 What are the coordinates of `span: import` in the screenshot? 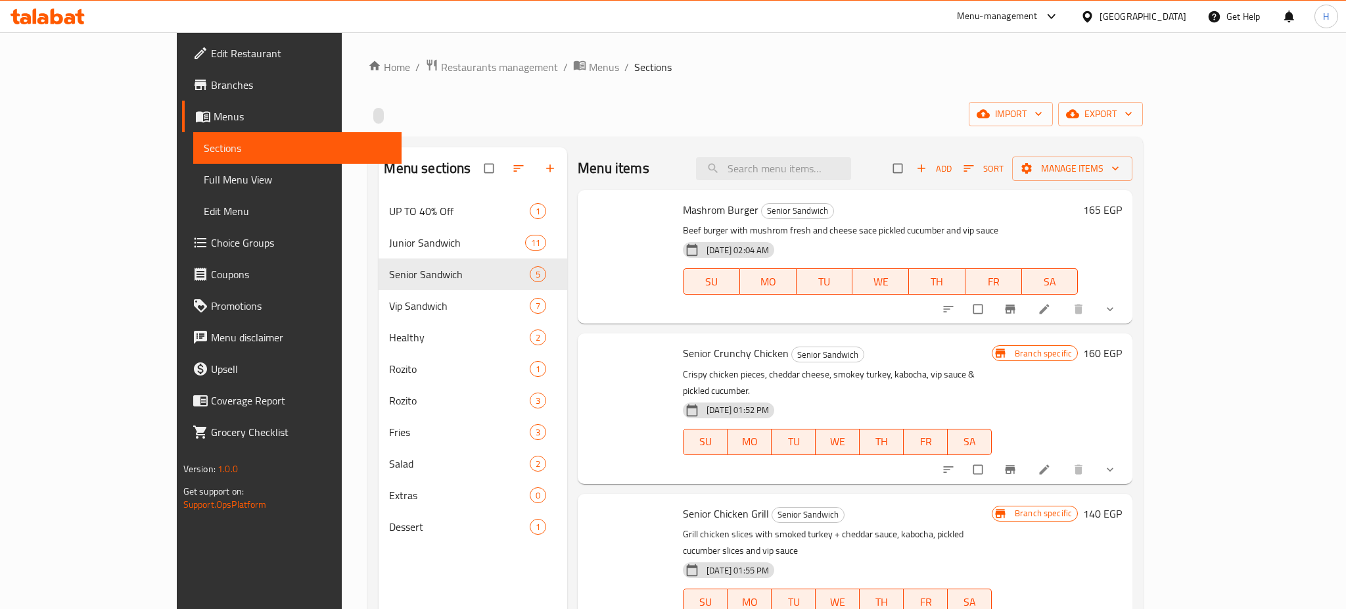 It's located at (1011, 114).